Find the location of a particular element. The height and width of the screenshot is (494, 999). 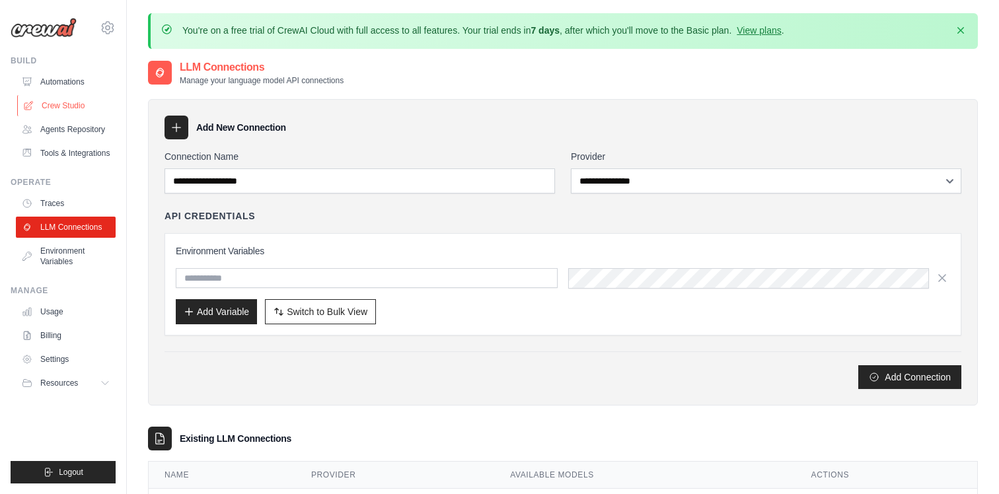

a: Usage is located at coordinates (65, 312).